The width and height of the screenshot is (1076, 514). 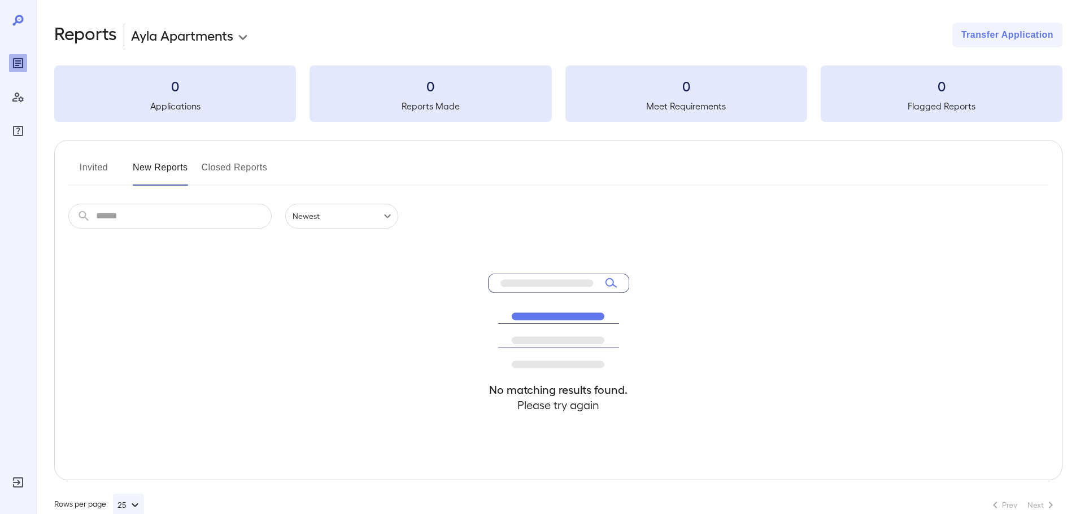 I want to click on button: Transfer Application, so click(x=1007, y=35).